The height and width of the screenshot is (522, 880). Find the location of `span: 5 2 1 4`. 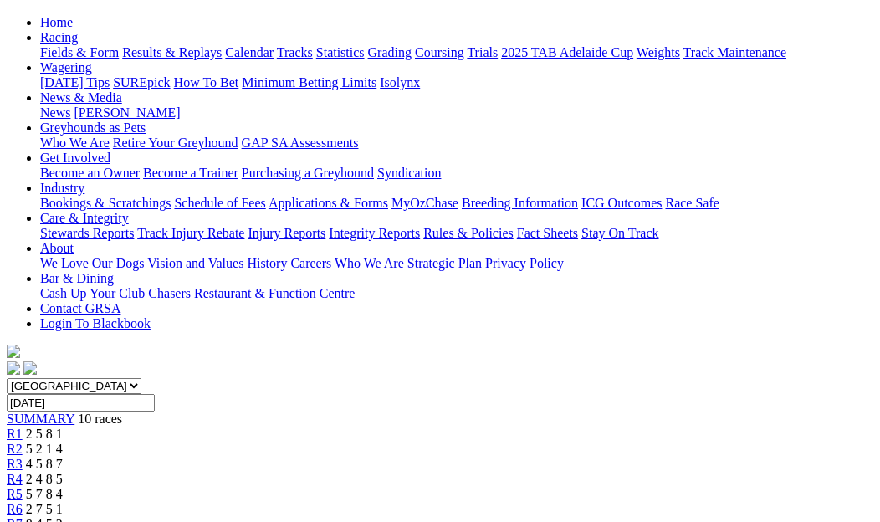

span: 5 2 1 4 is located at coordinates (44, 449).